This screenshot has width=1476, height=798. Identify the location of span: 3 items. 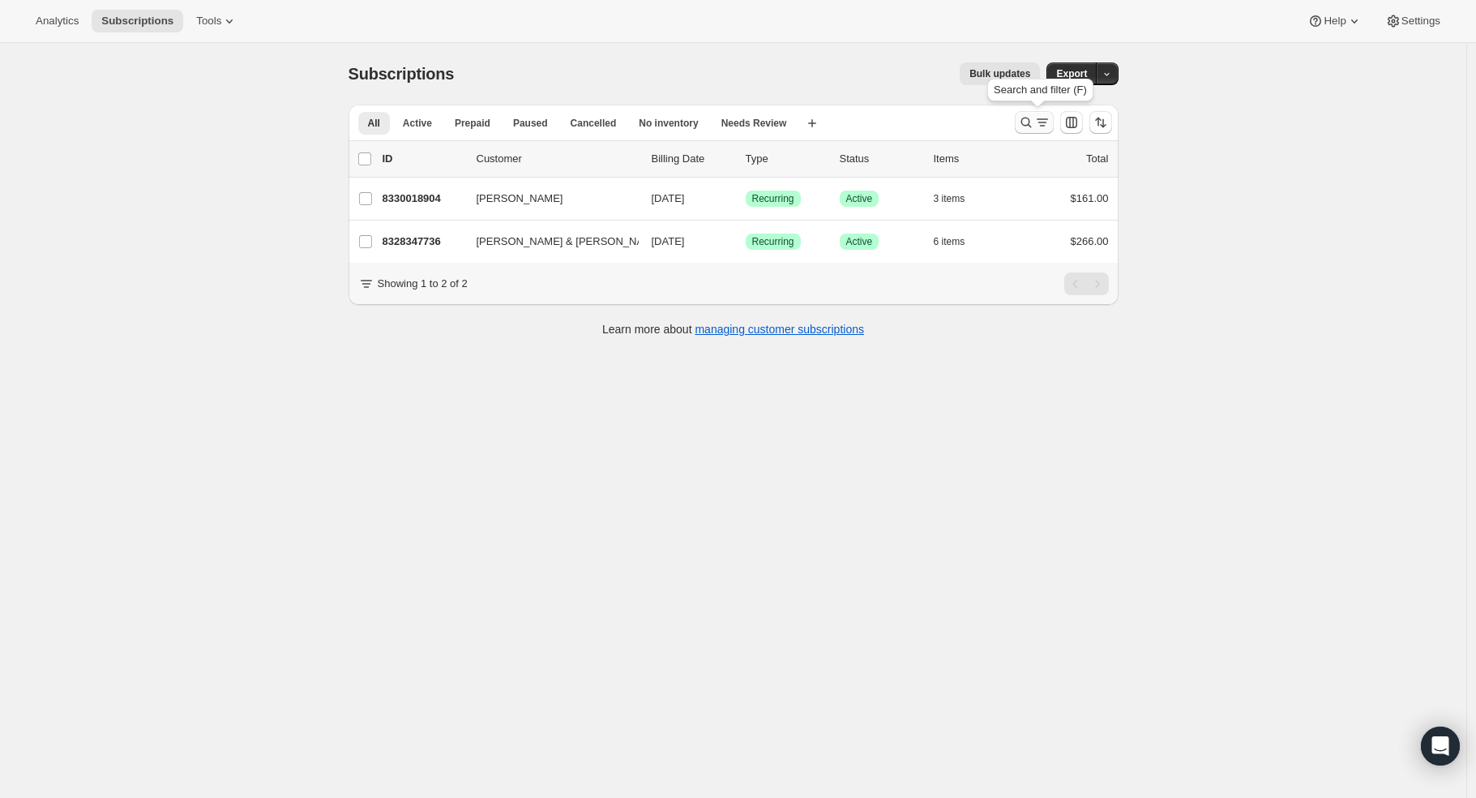
(949, 199).